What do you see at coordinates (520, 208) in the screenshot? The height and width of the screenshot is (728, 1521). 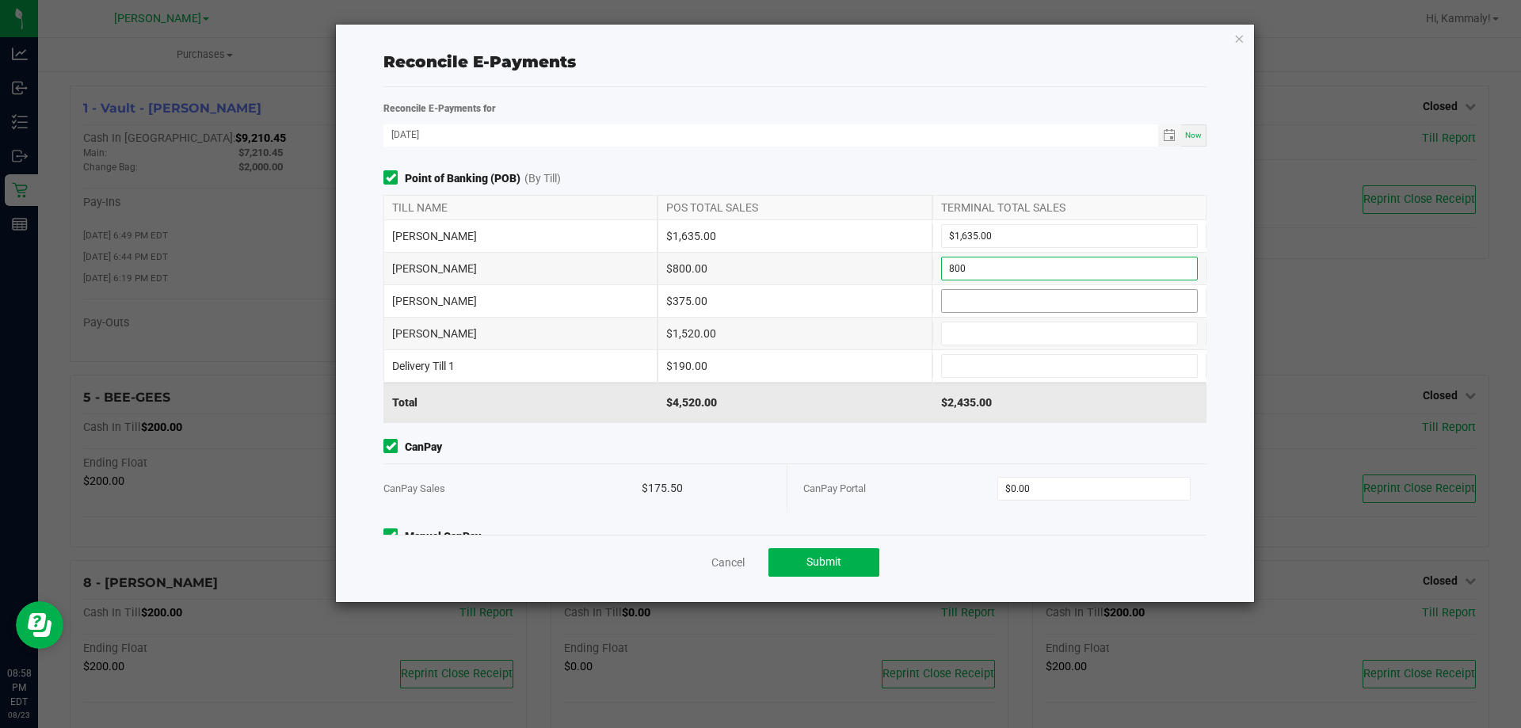 I see `div: TILL NAME` at bounding box center [520, 208].